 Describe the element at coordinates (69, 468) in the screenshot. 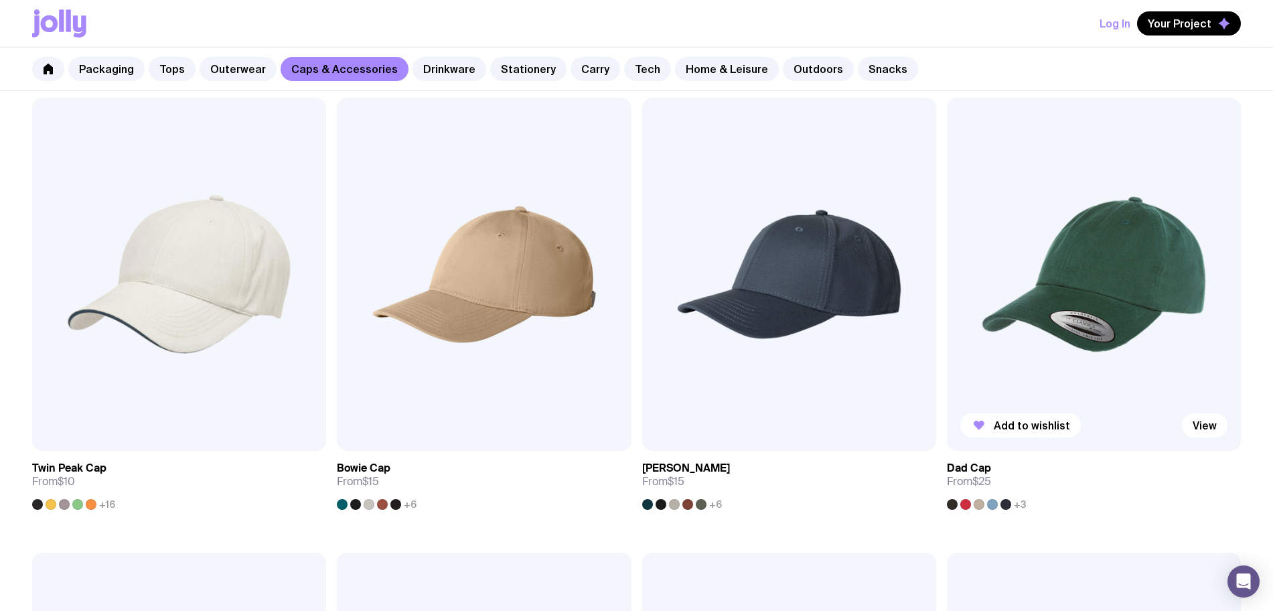

I see `h3: Twin Peak Cap` at that location.